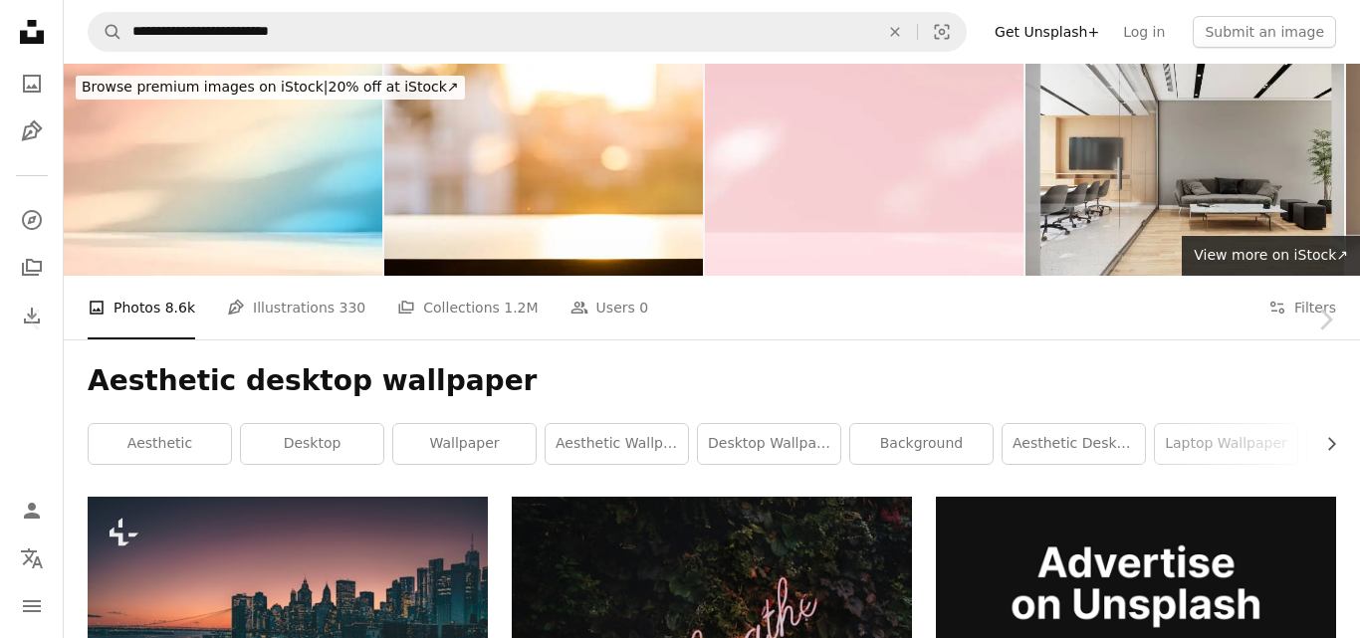  I want to click on a: Illustrations 330, so click(296, 308).